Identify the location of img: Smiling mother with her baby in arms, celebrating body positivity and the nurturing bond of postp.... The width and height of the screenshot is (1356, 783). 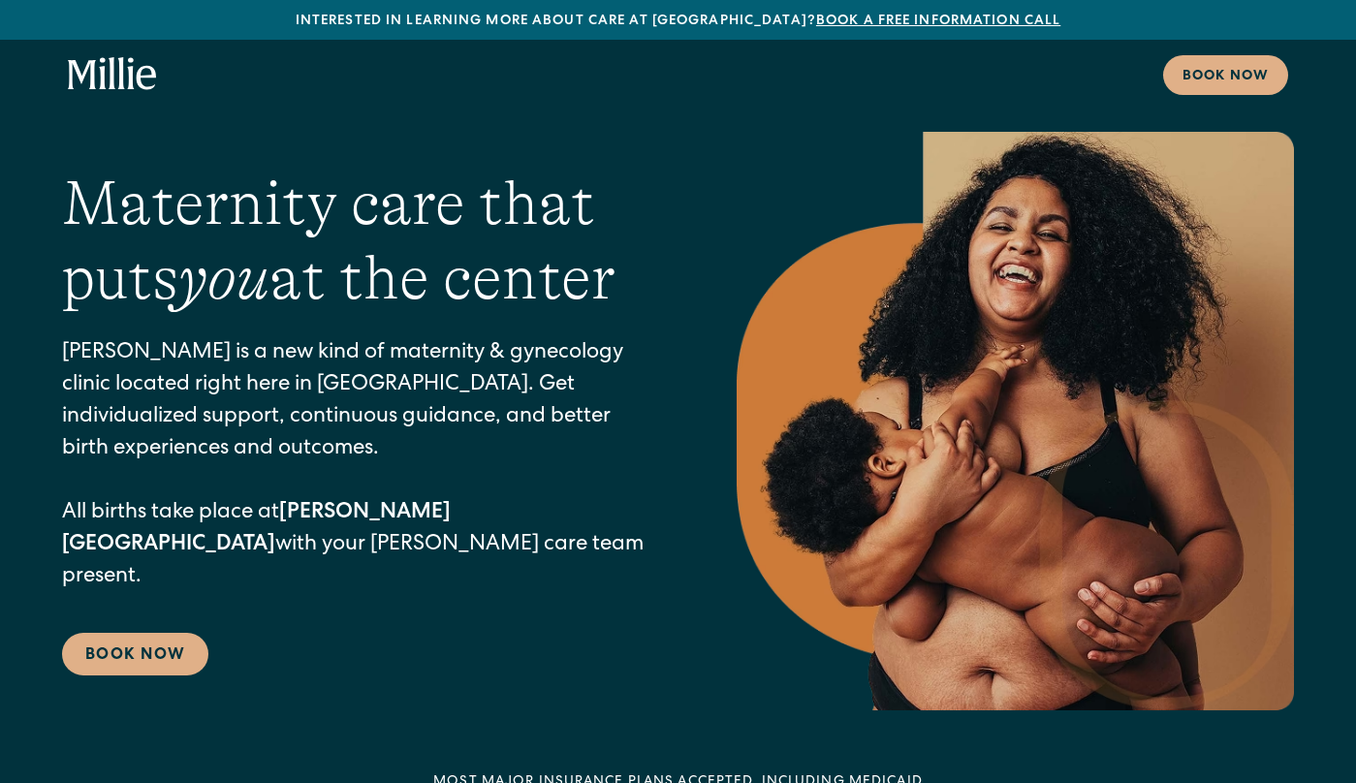
(1015, 421).